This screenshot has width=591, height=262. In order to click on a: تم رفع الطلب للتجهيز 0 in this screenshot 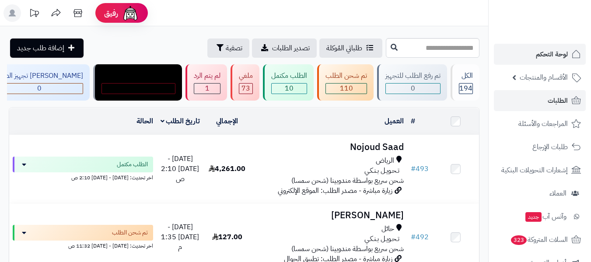, I will do `click(412, 82)`.